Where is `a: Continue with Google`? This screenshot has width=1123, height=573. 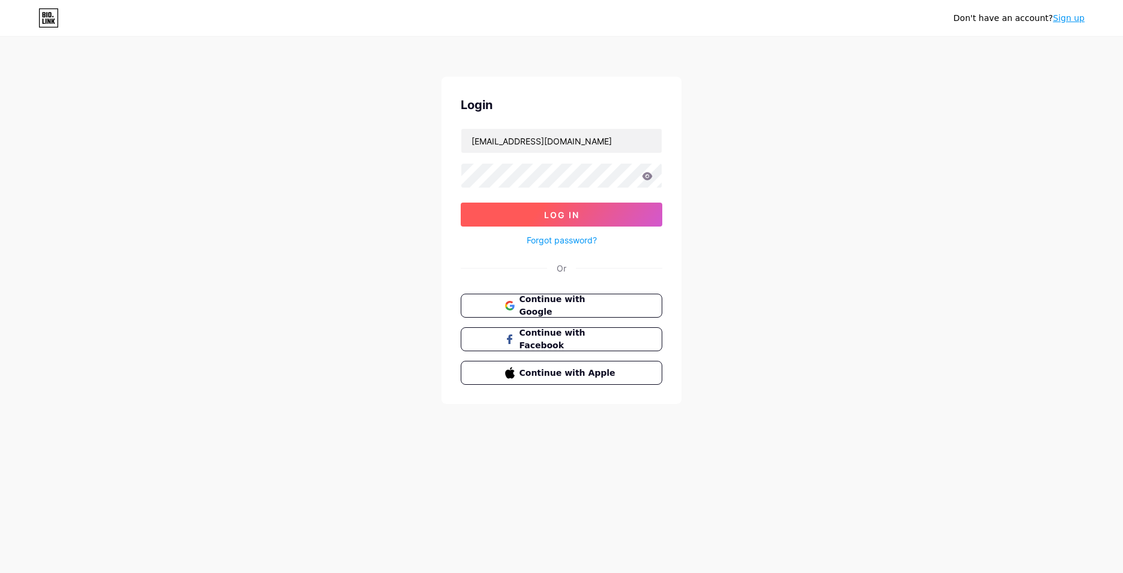 a: Continue with Google is located at coordinates (561, 306).